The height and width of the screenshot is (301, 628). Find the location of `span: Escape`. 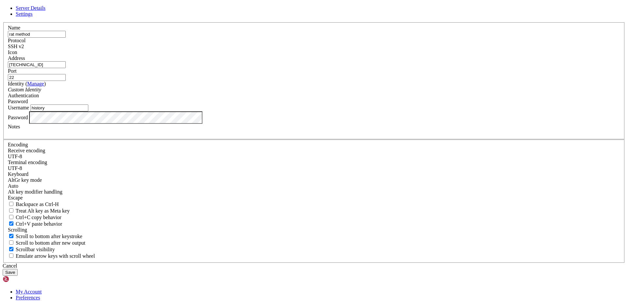

span: Escape is located at coordinates (15, 197).